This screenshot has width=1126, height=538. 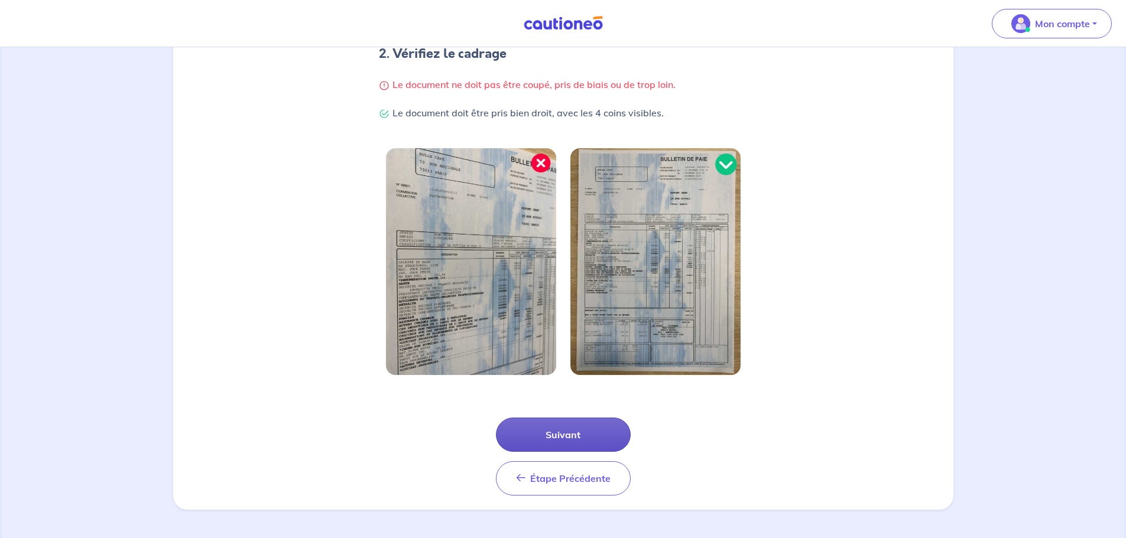 What do you see at coordinates (563, 54) in the screenshot?
I see `h4: 2. Vérifiez le cadrage` at bounding box center [563, 54].